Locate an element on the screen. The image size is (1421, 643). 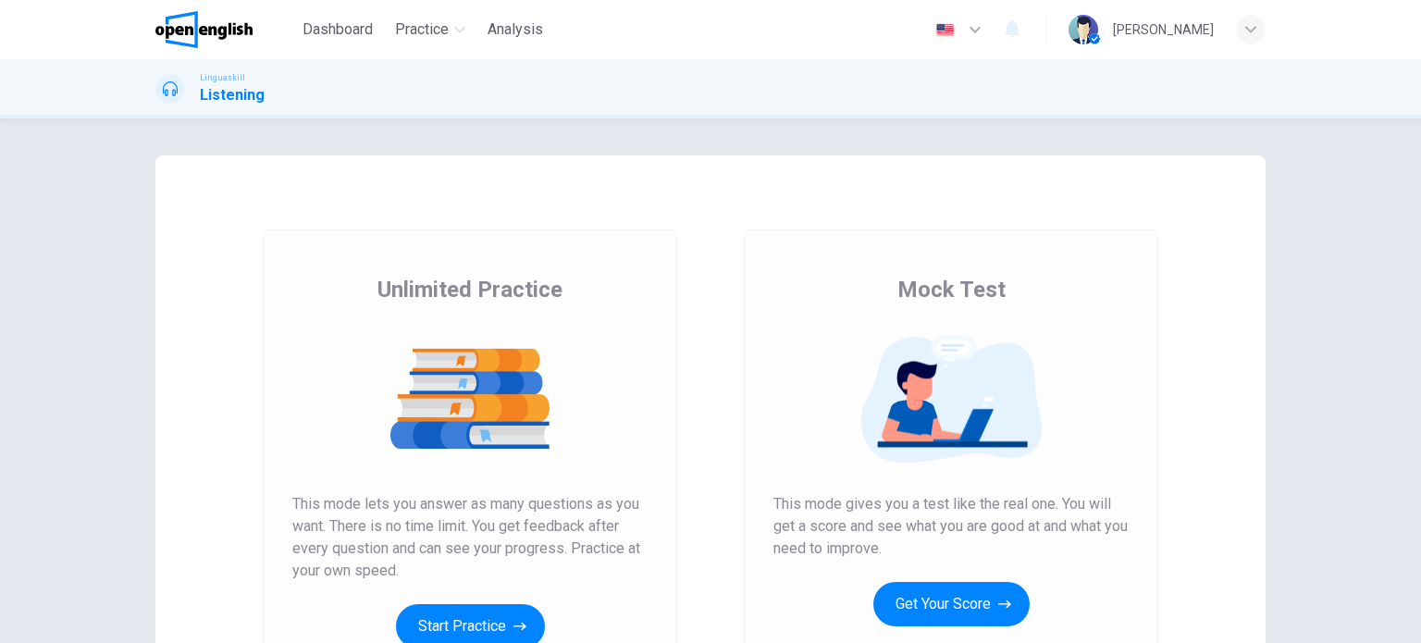
span: Practice is located at coordinates (422, 30).